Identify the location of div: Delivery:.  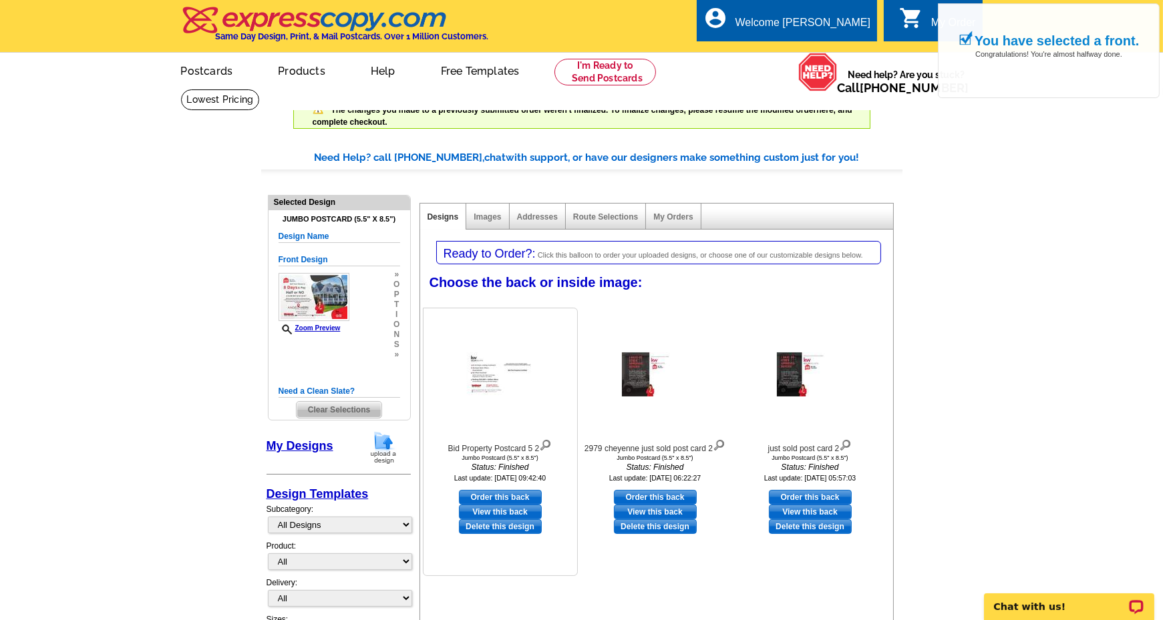
(339, 595).